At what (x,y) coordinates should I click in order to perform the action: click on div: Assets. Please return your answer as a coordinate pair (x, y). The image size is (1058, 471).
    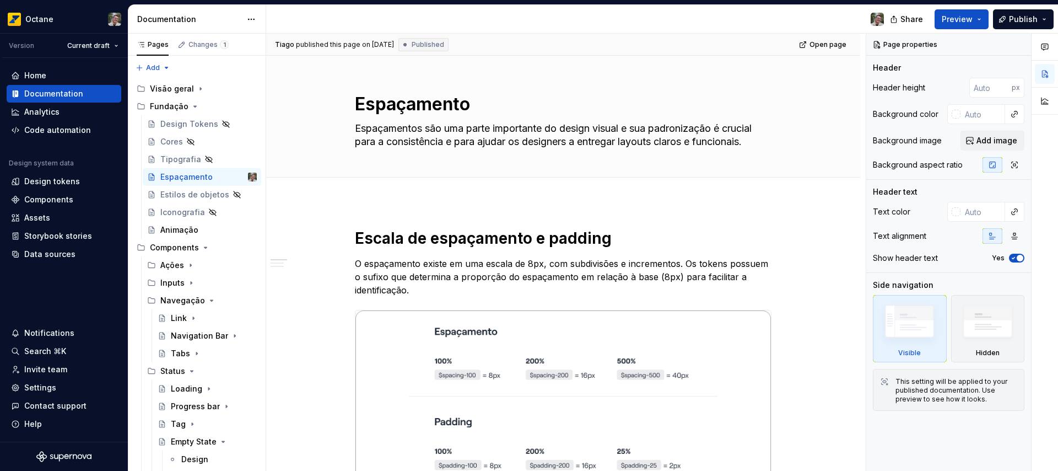
    Looking at the image, I should click on (37, 218).